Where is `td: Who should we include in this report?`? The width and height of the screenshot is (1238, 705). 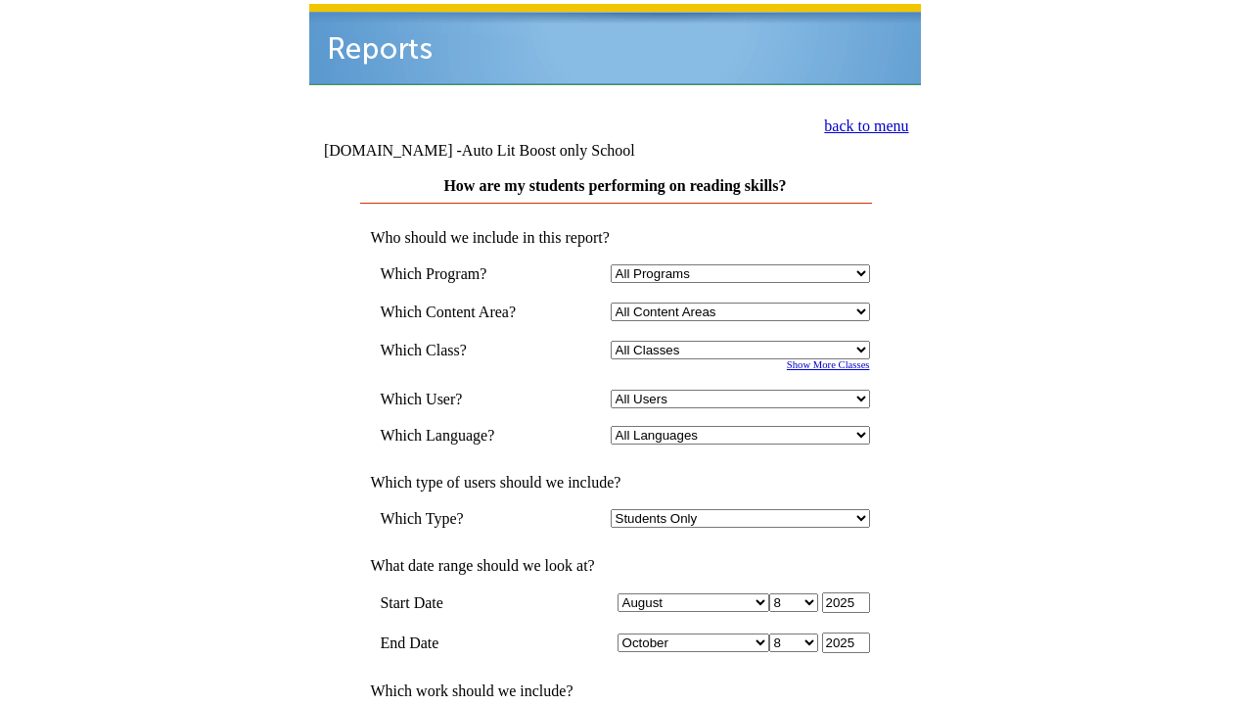
td: Who should we include in this report? is located at coordinates (615, 238).